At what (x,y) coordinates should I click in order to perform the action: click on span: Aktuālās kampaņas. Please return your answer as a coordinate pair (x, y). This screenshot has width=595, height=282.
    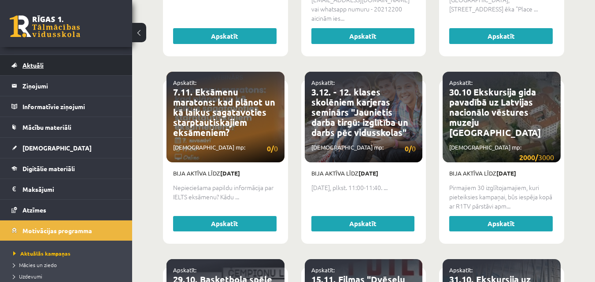
    Looking at the image, I should click on (42, 254).